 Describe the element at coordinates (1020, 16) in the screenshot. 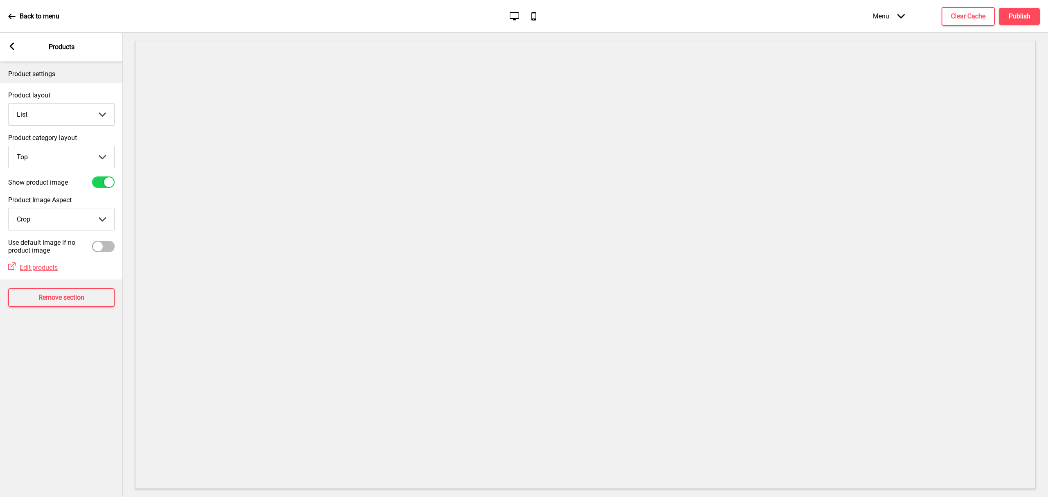

I see `h4: Publish` at that location.